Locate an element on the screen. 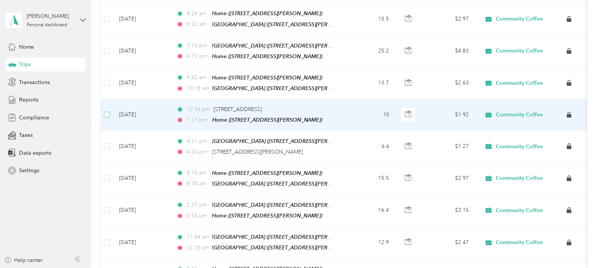 The width and height of the screenshot is (600, 268). span: 4:31 pm is located at coordinates (198, 142).